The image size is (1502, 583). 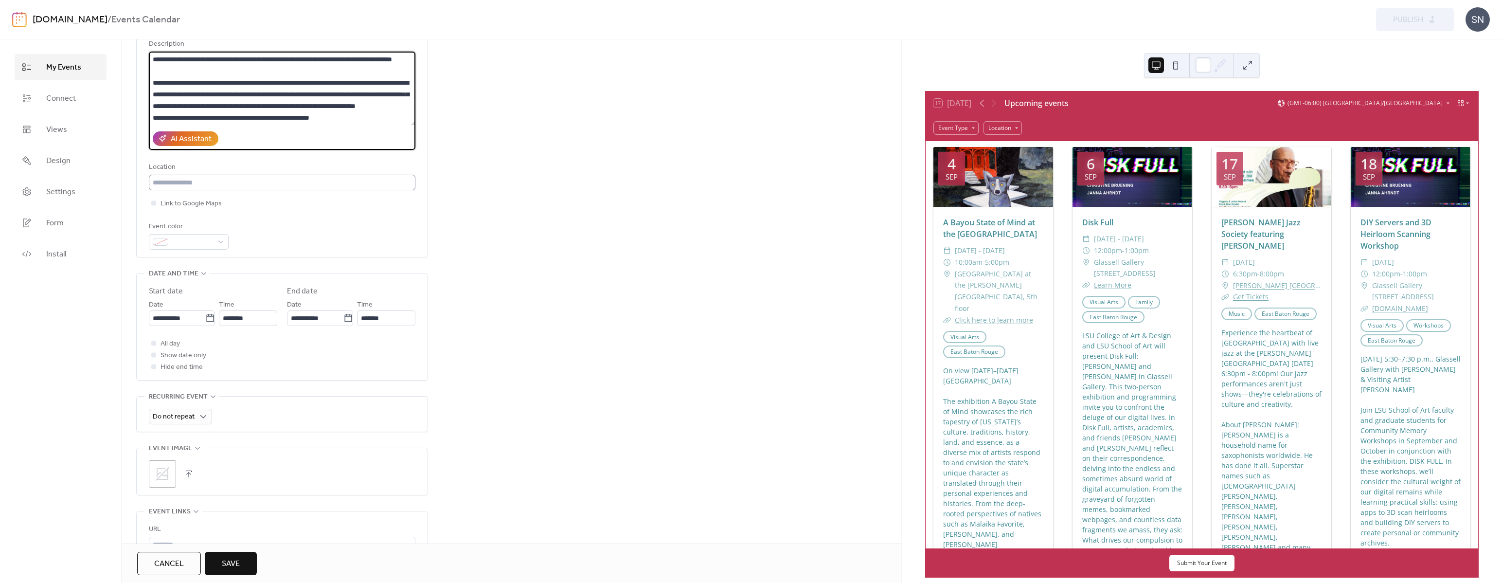 What do you see at coordinates (60, 98) in the screenshot?
I see `a: Connect` at bounding box center [60, 98].